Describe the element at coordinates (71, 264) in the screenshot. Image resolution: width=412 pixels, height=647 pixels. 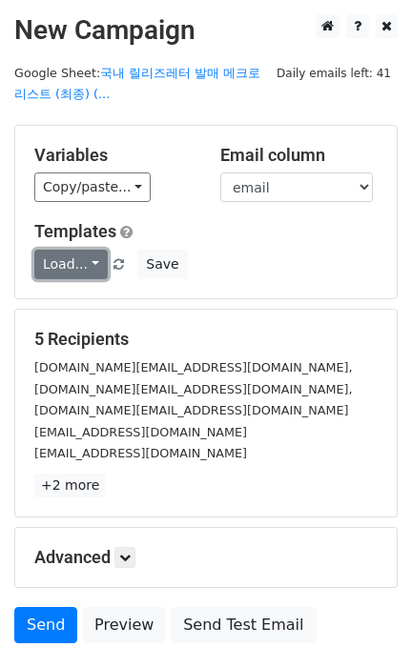
I see `a: Load...` at that location.